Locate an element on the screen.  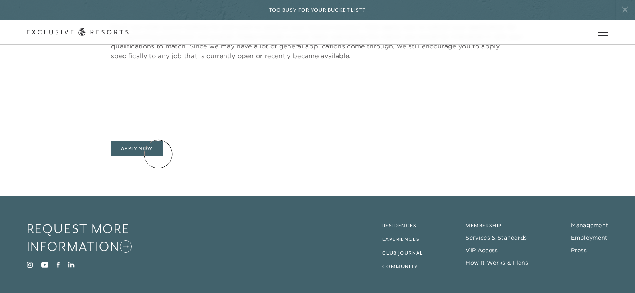
a: Management is located at coordinates (589, 225).